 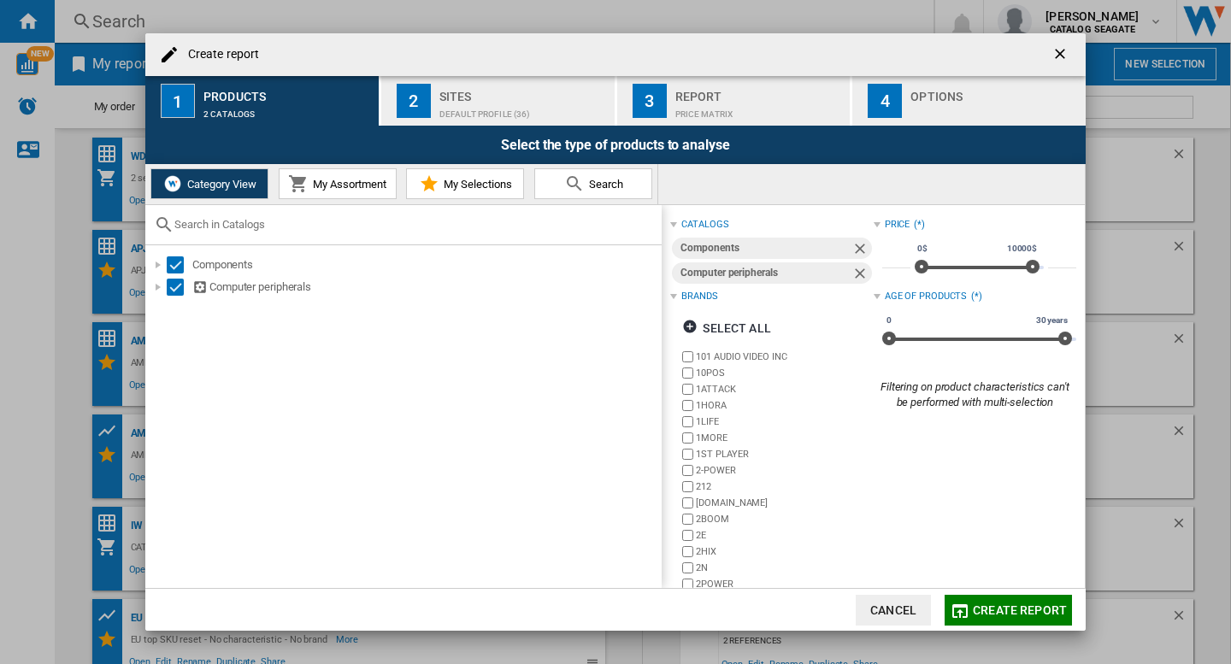 I want to click on button: getI18NText('BUTTONS.CLOSE_DIALOG'), so click(x=1061, y=55).